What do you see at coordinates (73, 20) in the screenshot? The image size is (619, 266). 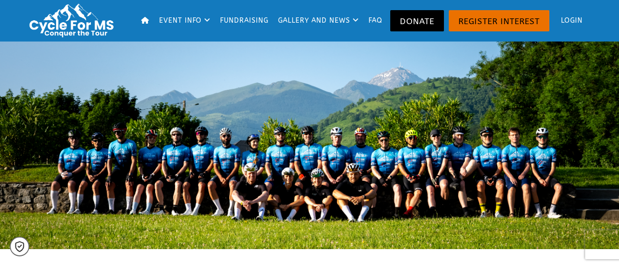 I see `a: Logo` at bounding box center [73, 20].